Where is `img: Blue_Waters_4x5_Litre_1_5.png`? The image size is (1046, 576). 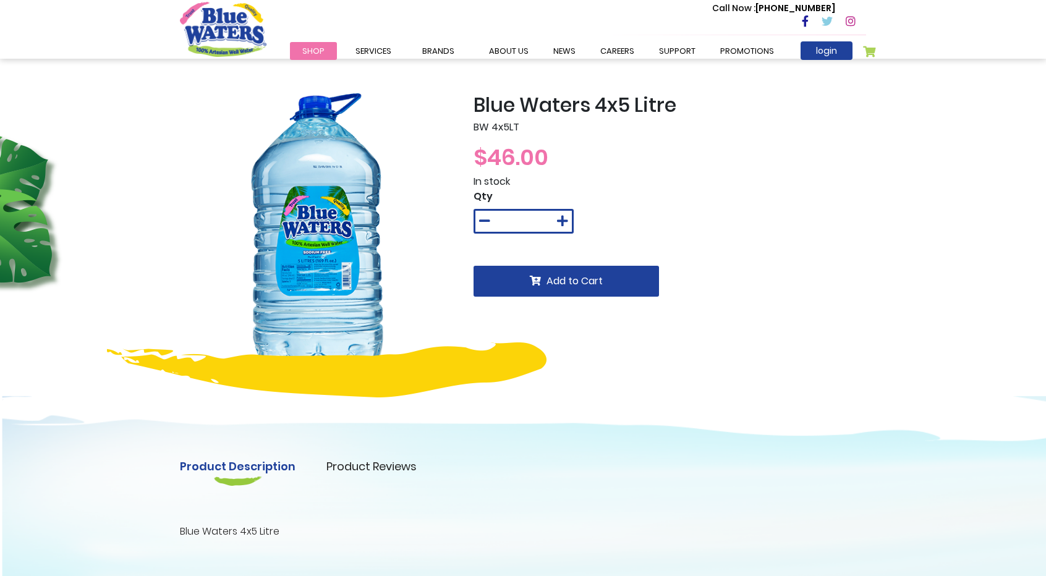 img: Blue_Waters_4x5_Litre_1_5.png is located at coordinates (317, 231).